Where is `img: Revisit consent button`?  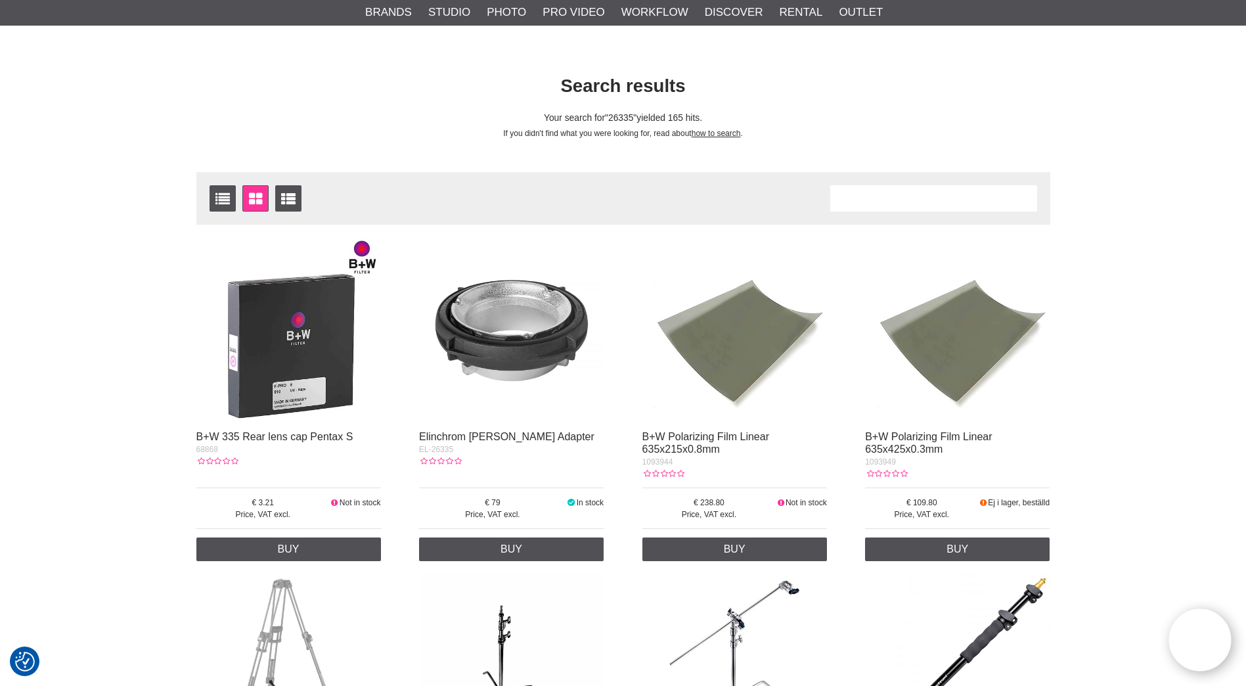 img: Revisit consent button is located at coordinates (25, 662).